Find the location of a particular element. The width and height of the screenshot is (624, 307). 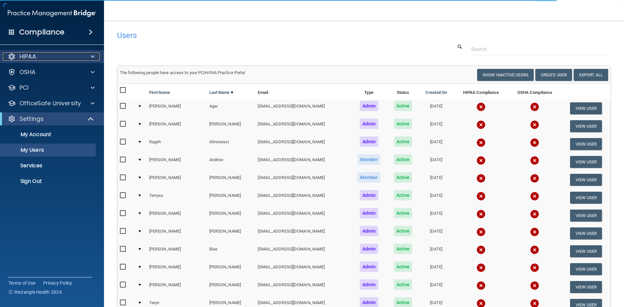

td: Agar is located at coordinates (231, 108).